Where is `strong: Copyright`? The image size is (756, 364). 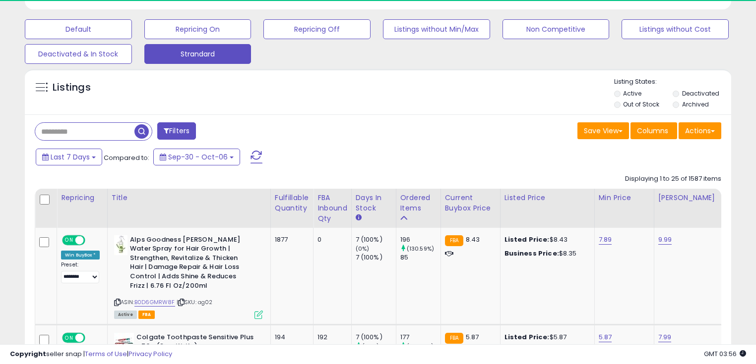
strong: Copyright is located at coordinates (28, 354).